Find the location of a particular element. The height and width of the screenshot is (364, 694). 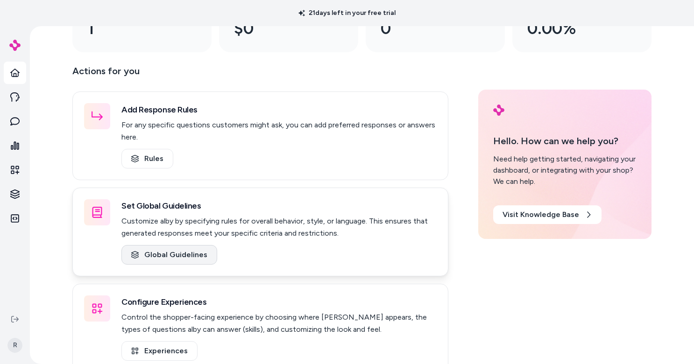

h3: Set Global Guidelines is located at coordinates (279, 206).